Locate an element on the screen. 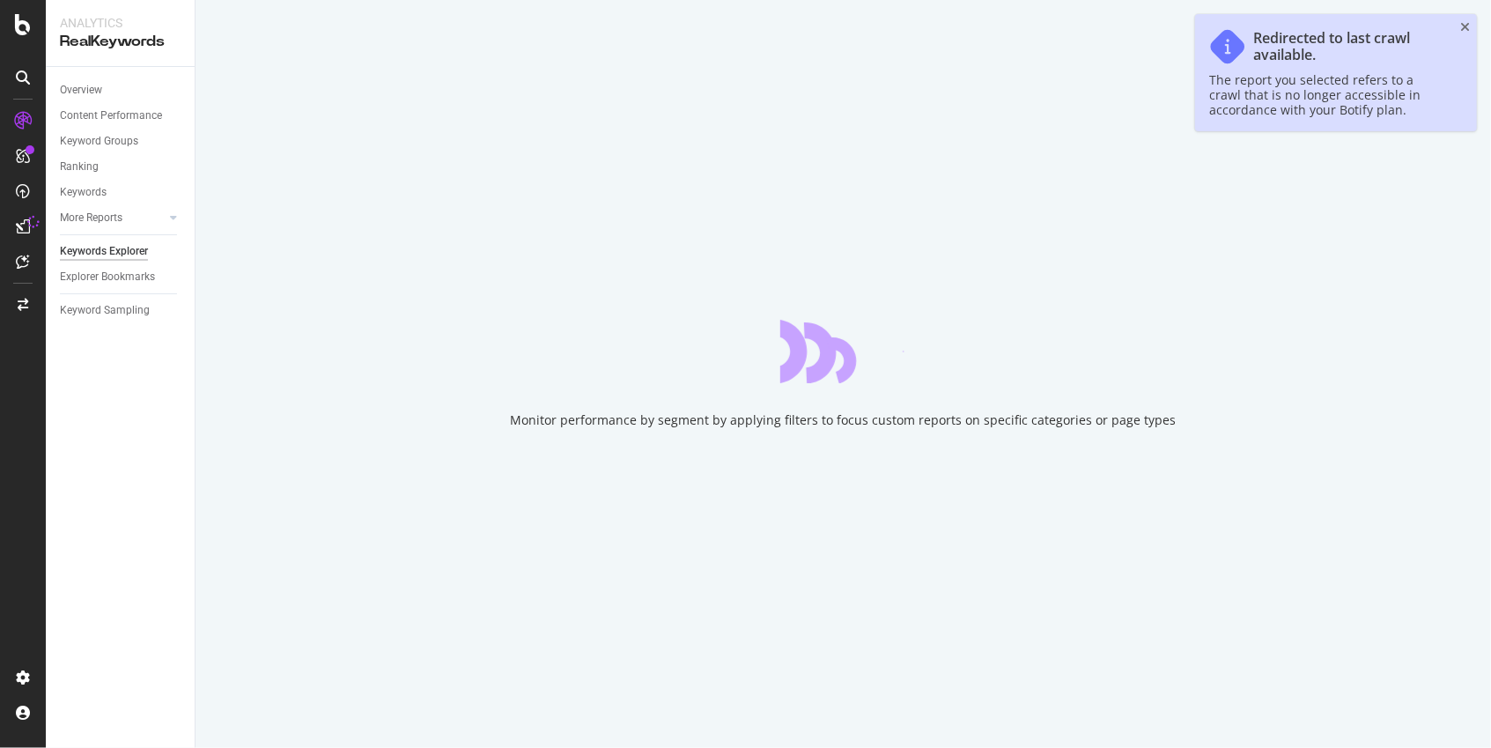 Image resolution: width=1491 pixels, height=748 pixels. div: More Reports is located at coordinates (91, 217).